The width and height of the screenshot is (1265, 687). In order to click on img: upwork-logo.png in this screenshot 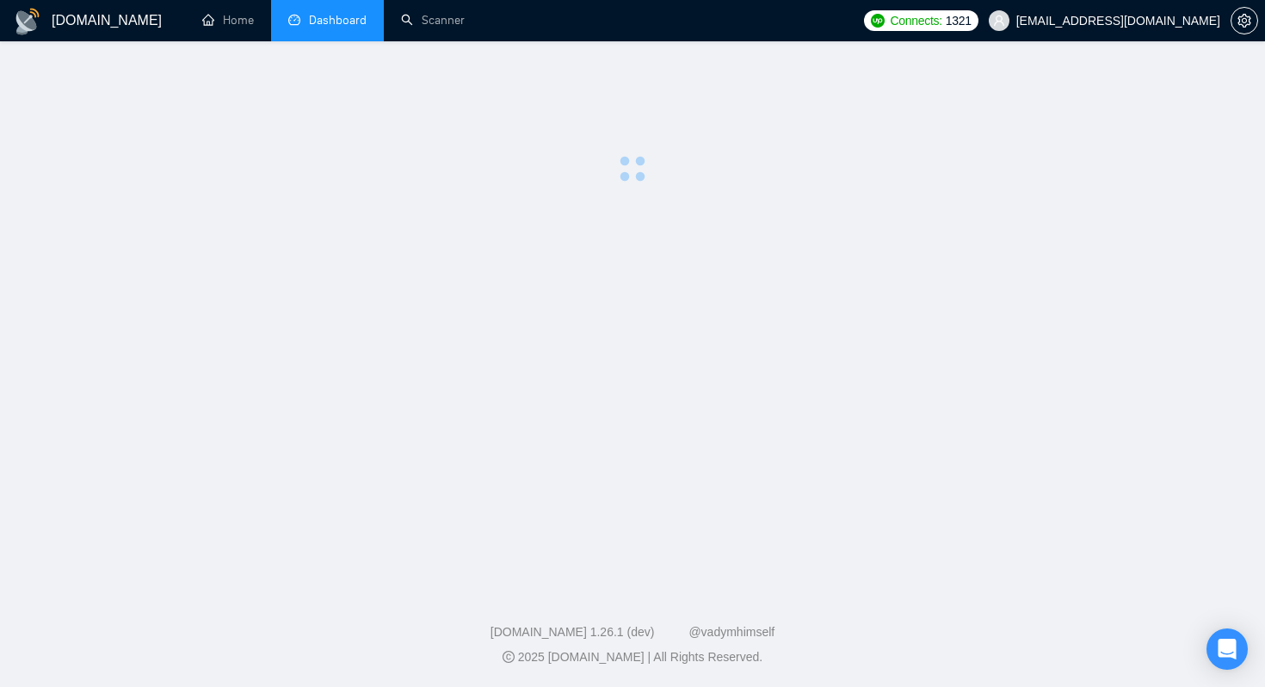, I will do `click(878, 21)`.